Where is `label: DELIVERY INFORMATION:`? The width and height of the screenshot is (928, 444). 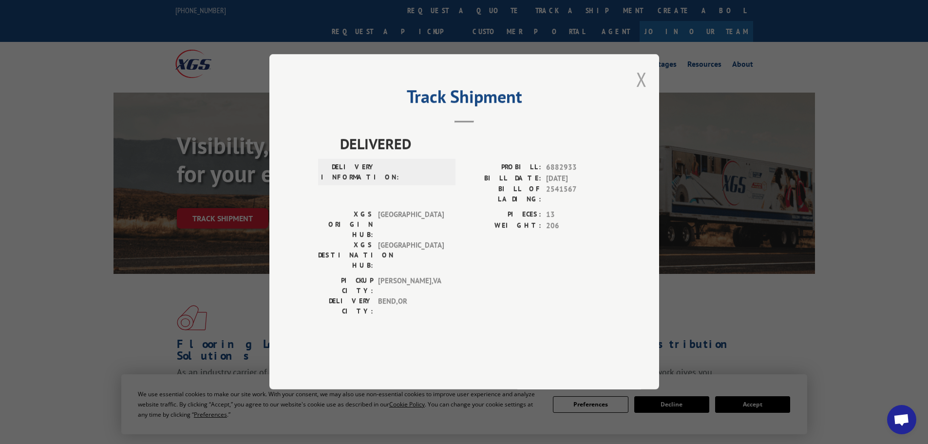
label: DELIVERY INFORMATION: is located at coordinates (348, 173).